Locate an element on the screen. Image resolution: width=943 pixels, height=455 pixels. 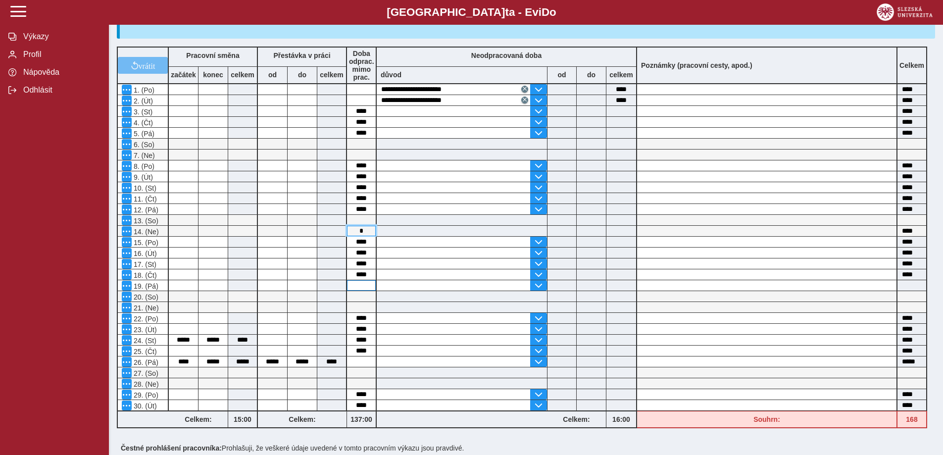
span: 5. (Pá) is located at coordinates (143, 134).